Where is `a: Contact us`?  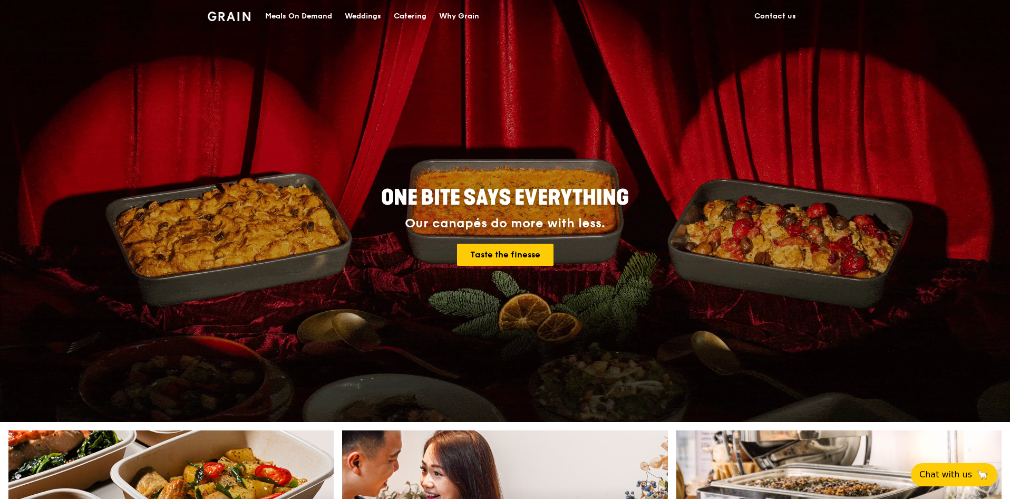
a: Contact us is located at coordinates (775, 16).